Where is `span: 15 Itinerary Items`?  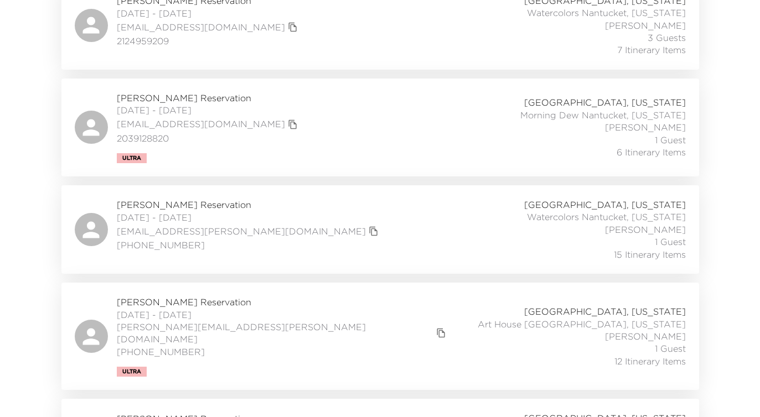
span: 15 Itinerary Items is located at coordinates (650, 255).